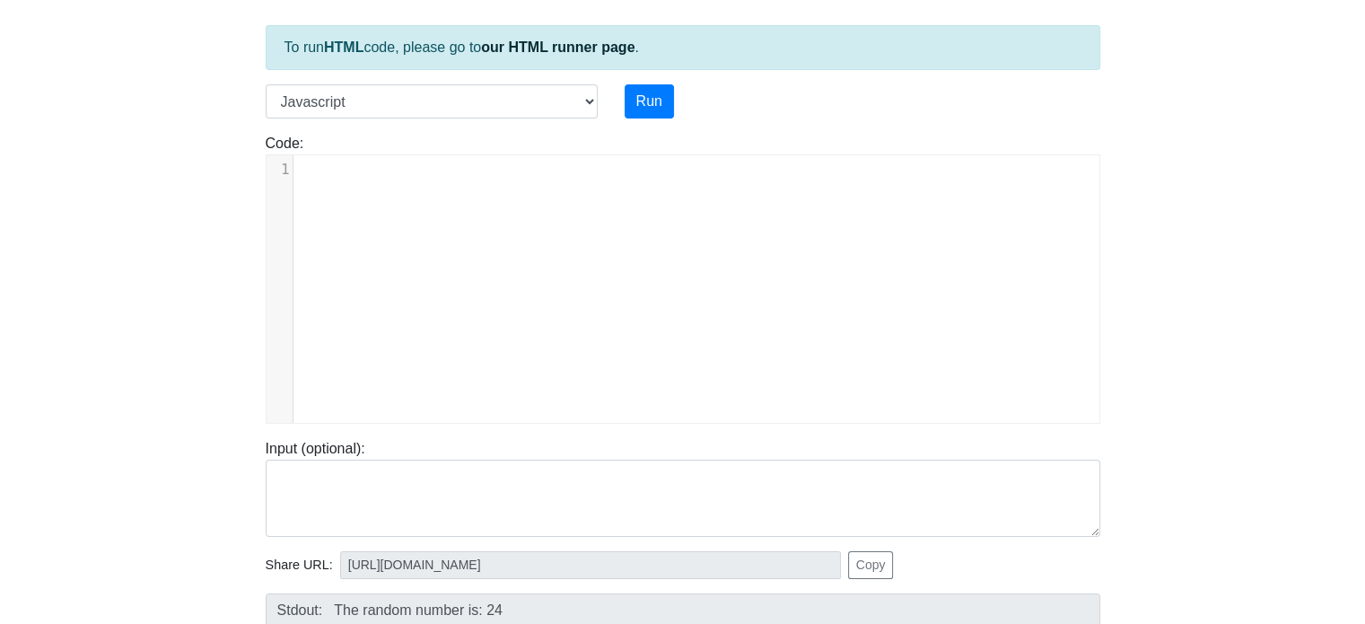 The image size is (1365, 624). What do you see at coordinates (871, 565) in the screenshot?
I see `button: Copy` at bounding box center [871, 565].